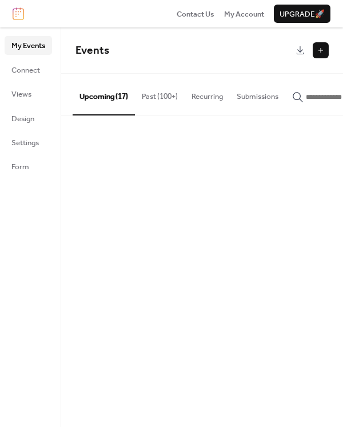  I want to click on a: Views, so click(28, 94).